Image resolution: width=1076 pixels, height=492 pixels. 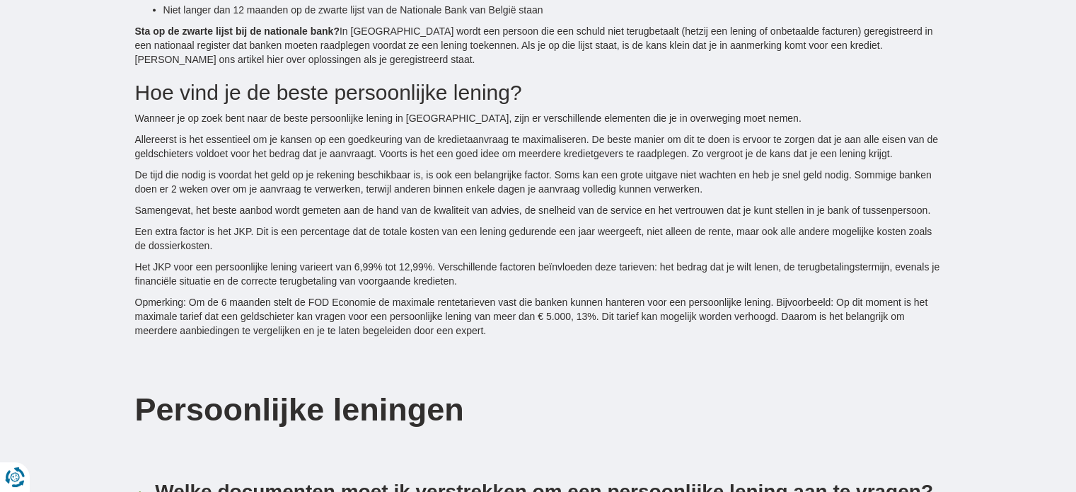 What do you see at coordinates (539, 146) in the screenshot?
I see `p: Allereerst is het essentieel om je kansen op een goedkeuring van de kredietaanvraag te maximalise...` at bounding box center [539, 146].